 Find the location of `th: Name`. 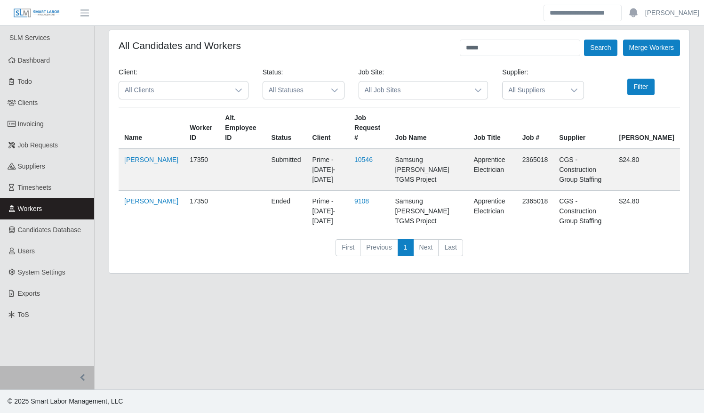

th: Name is located at coordinates (151, 128).